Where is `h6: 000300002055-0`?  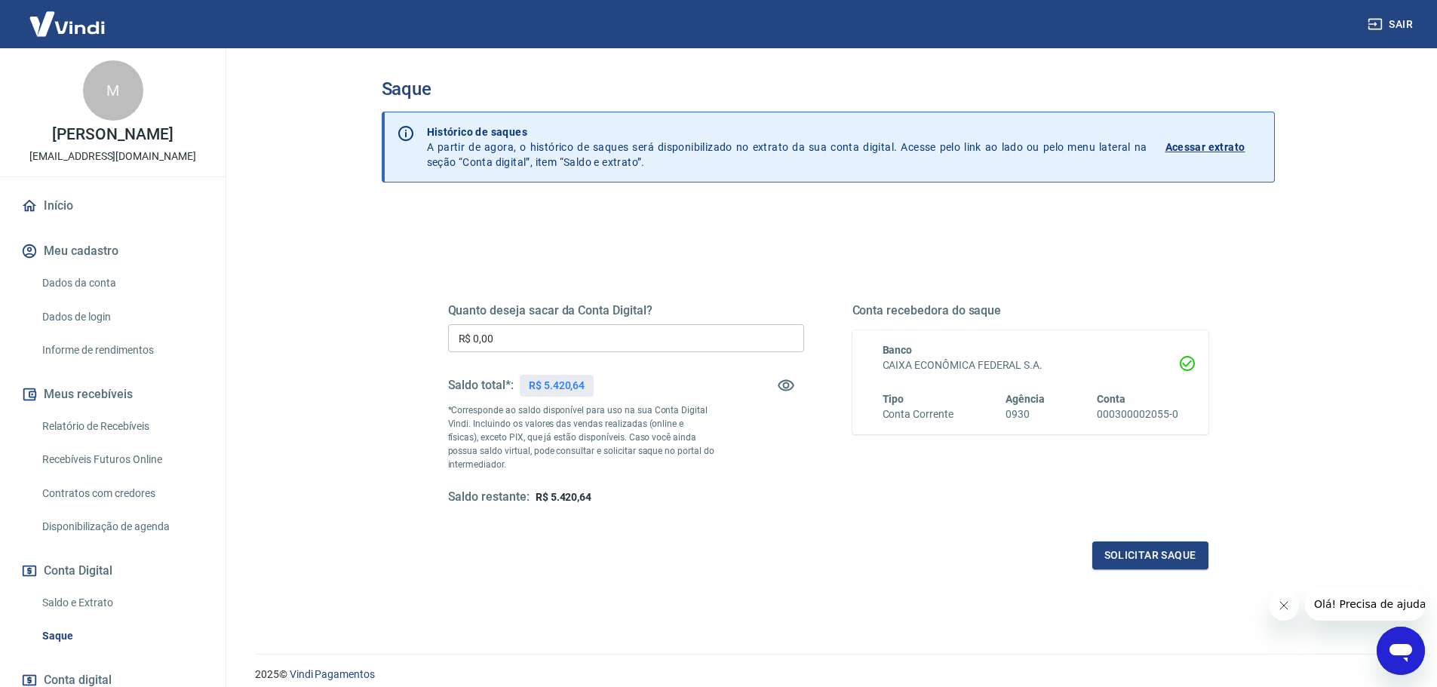 h6: 000300002055-0 is located at coordinates (1137, 414).